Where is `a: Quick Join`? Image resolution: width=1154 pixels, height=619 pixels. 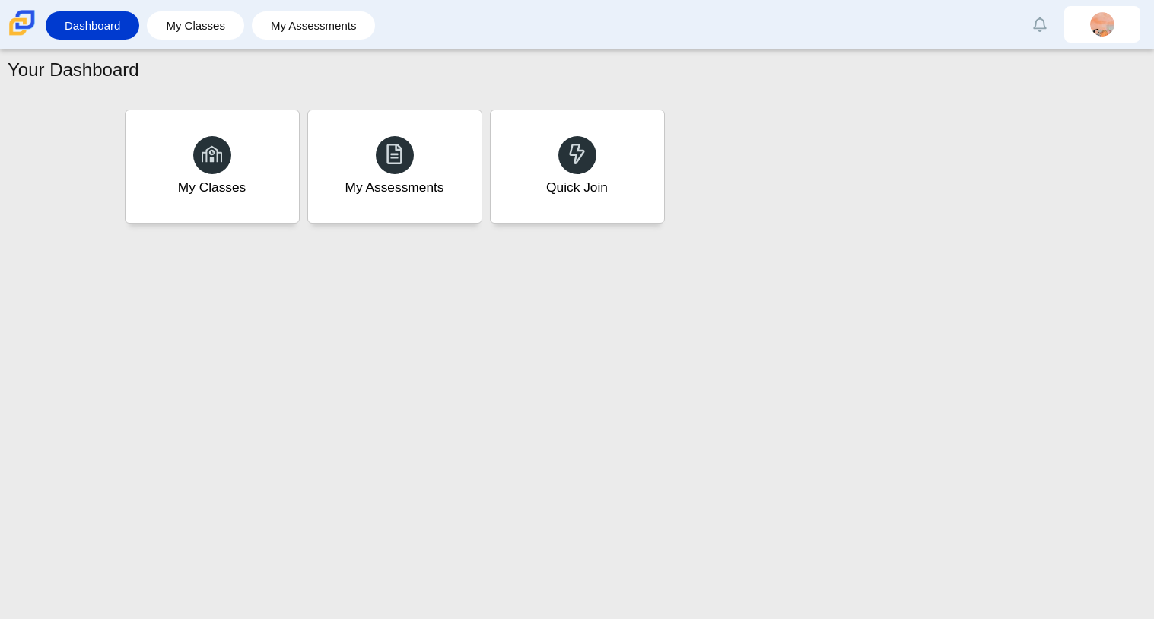 a: Quick Join is located at coordinates (577, 167).